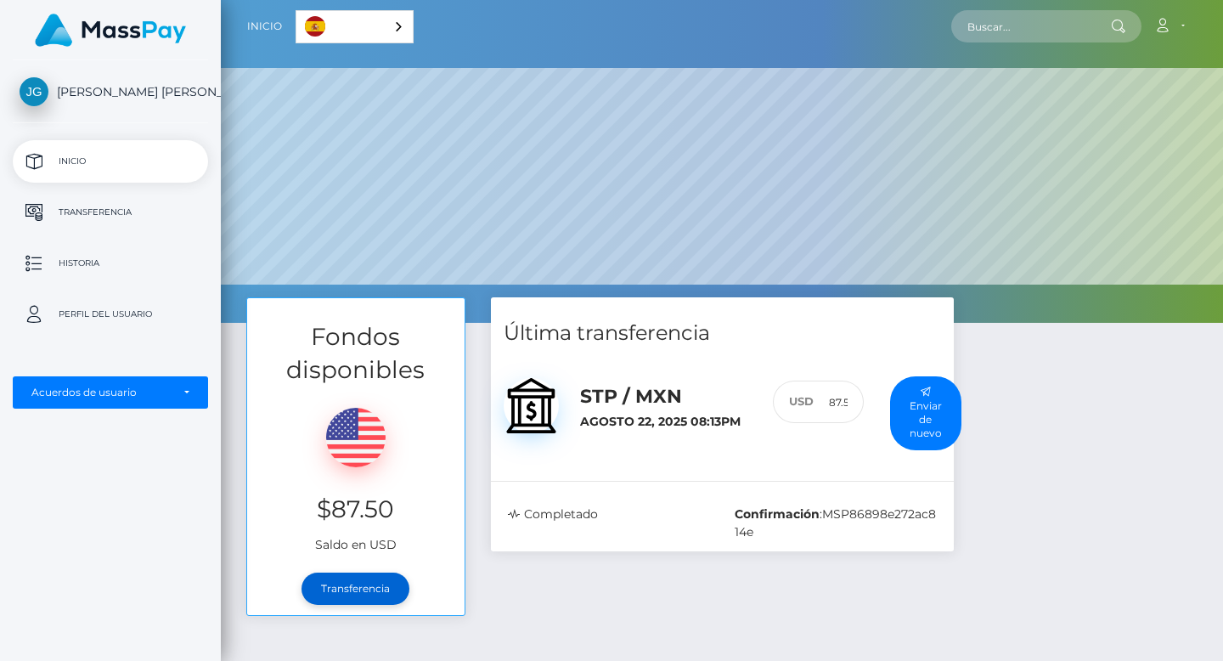  Describe the element at coordinates (926, 413) in the screenshot. I see `button: Enviar de nuevo` at that location.